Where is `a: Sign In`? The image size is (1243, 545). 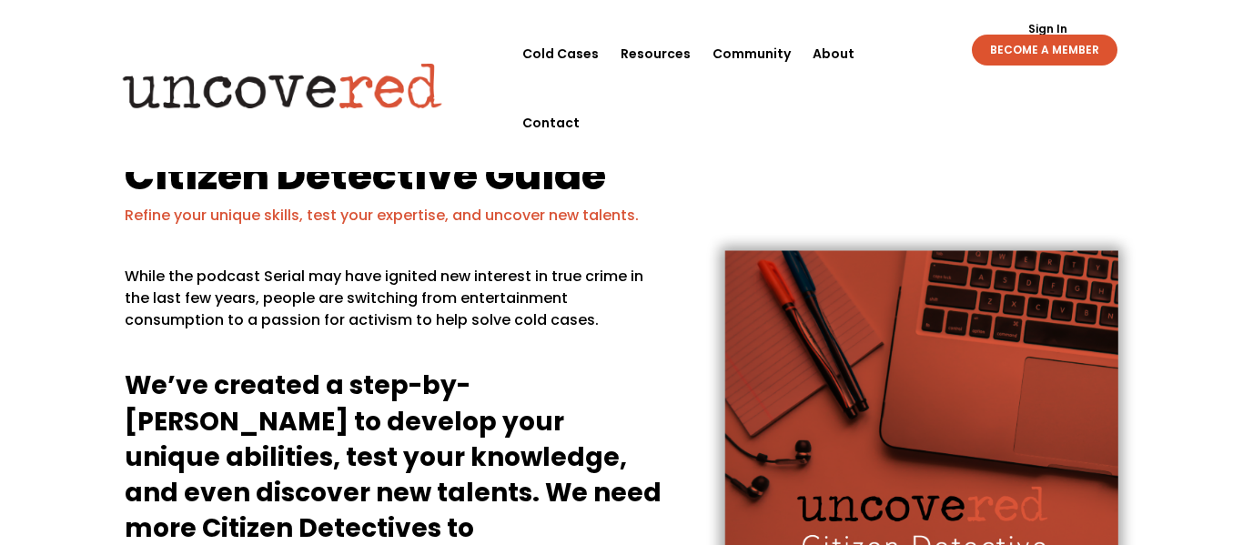 a: Sign In is located at coordinates (1047, 29).